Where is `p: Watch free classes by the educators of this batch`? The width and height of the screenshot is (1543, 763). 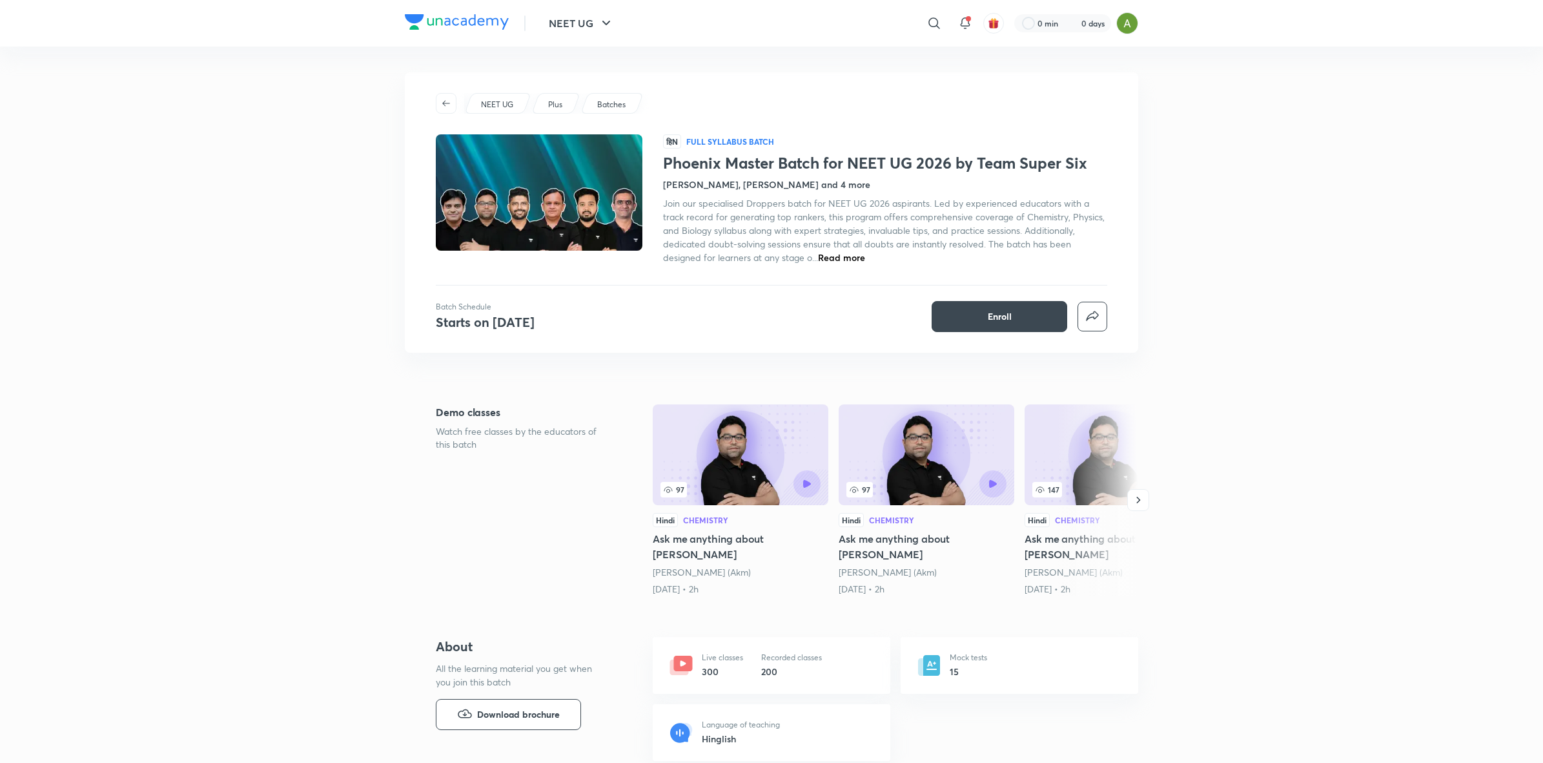
p: Watch free classes by the educators of this batch is located at coordinates (524, 438).